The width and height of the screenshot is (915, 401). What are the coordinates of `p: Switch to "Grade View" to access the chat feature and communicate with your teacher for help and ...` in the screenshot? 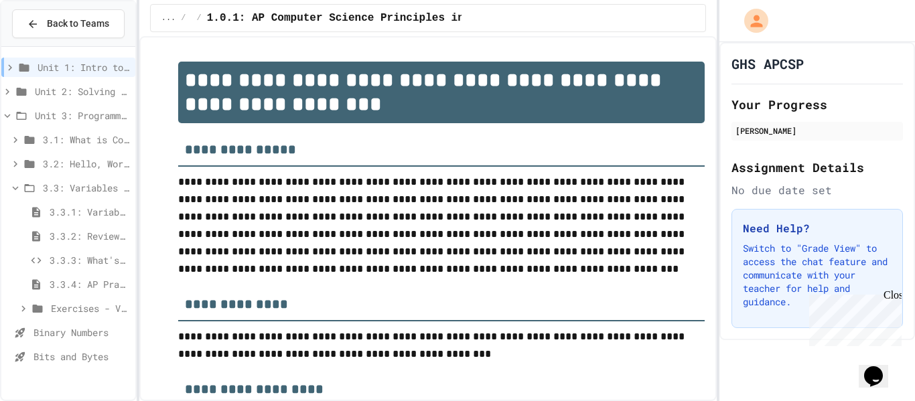 It's located at (817, 275).